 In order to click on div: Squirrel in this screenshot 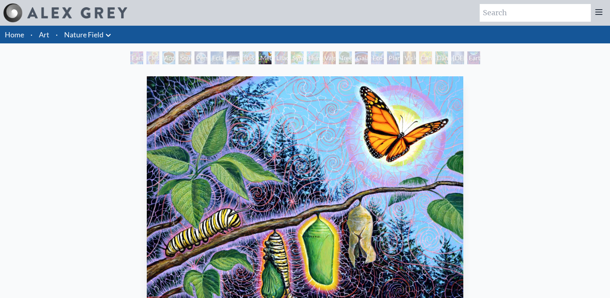, I will do `click(185, 58)`.